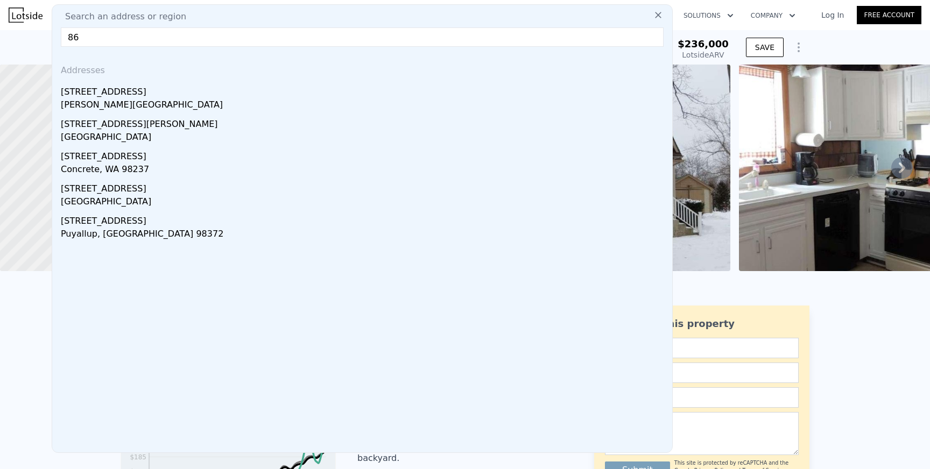 The width and height of the screenshot is (930, 469). I want to click on button: Solutions, so click(708, 16).